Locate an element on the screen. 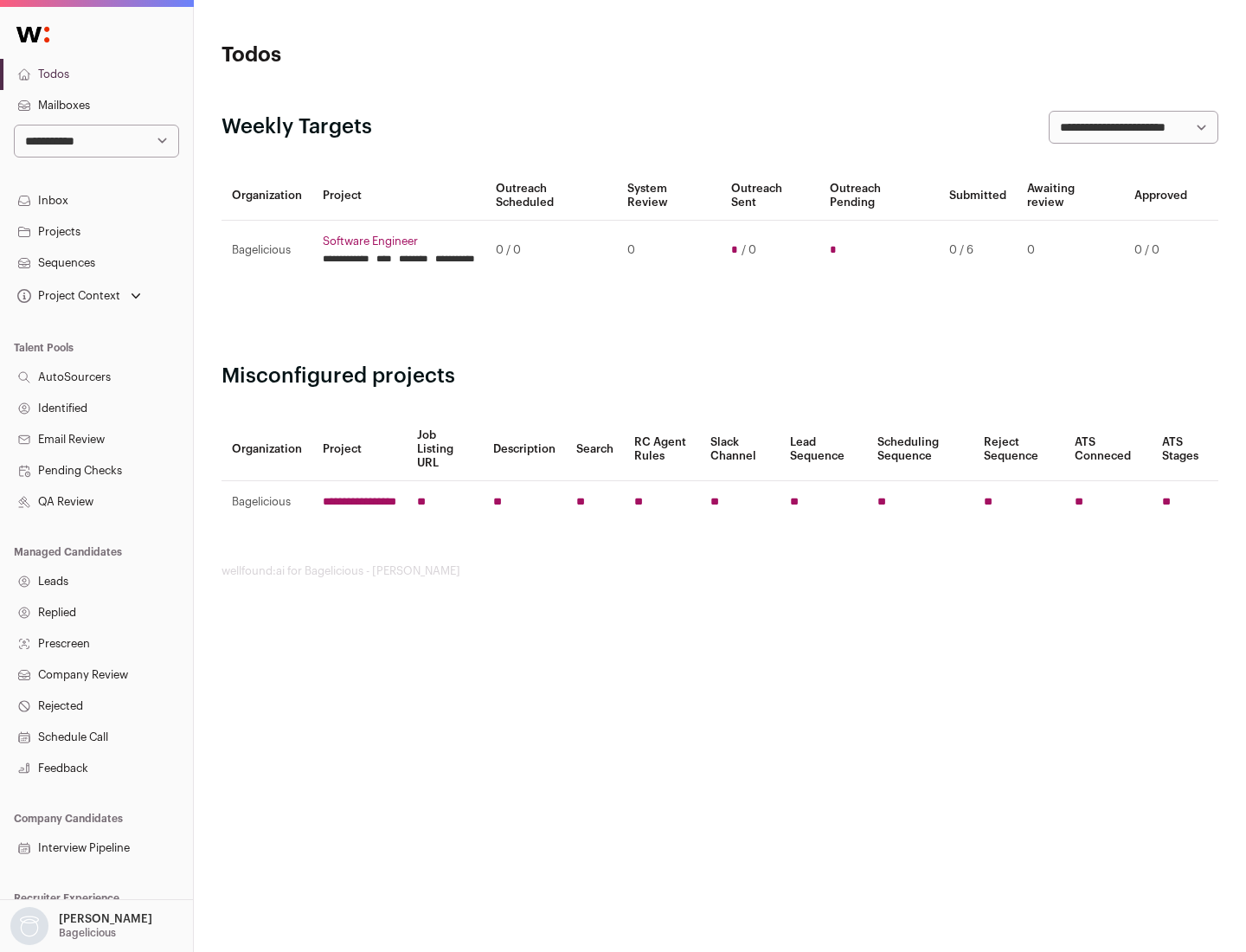  th: Awaiting review is located at coordinates (1070, 195).